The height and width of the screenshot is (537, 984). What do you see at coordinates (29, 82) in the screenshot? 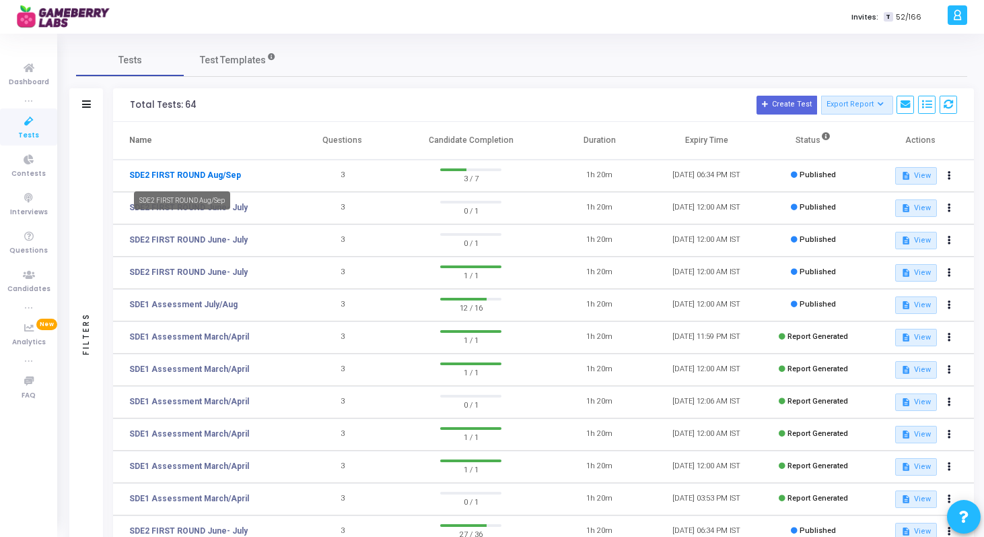
I see `span: Dashboard` at bounding box center [29, 82].